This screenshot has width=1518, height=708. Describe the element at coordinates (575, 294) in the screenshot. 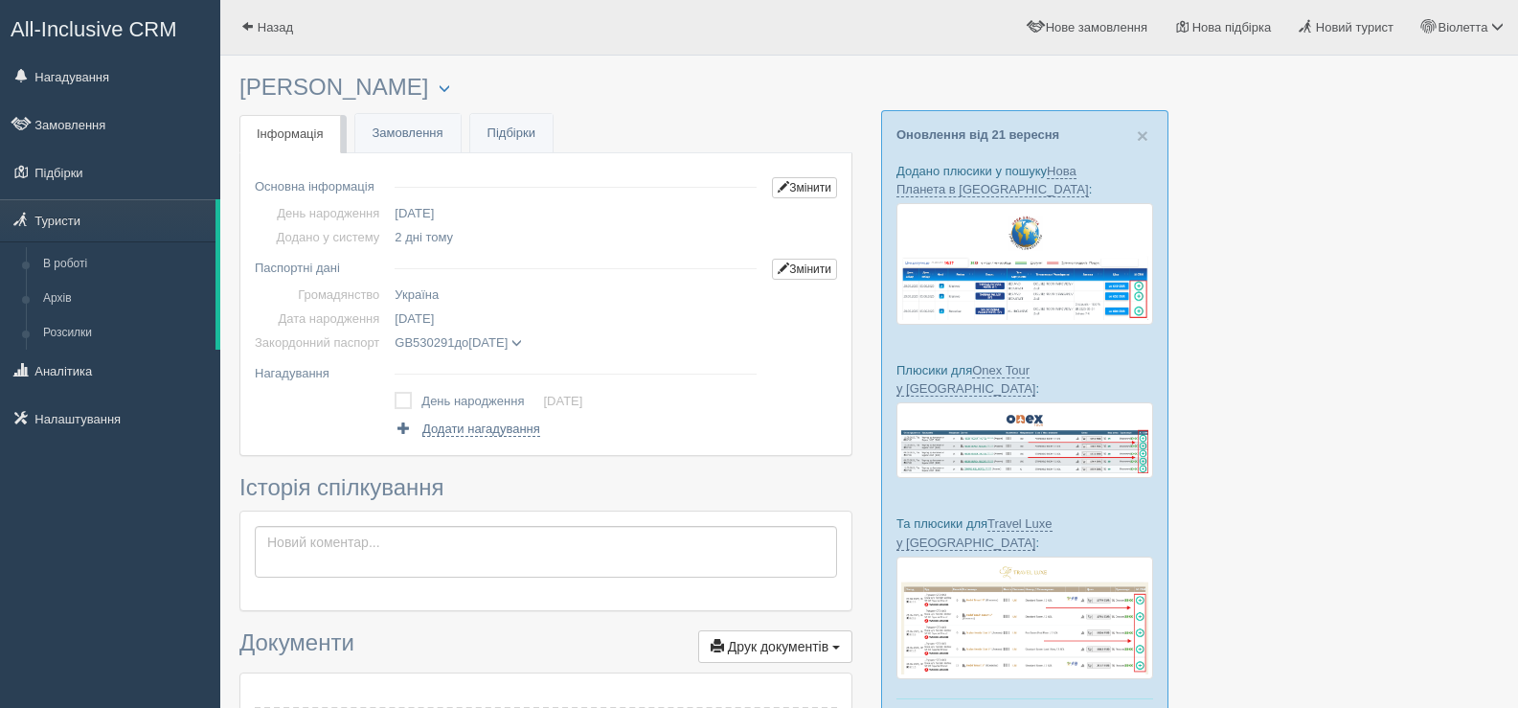

I see `td: Україна` at that location.